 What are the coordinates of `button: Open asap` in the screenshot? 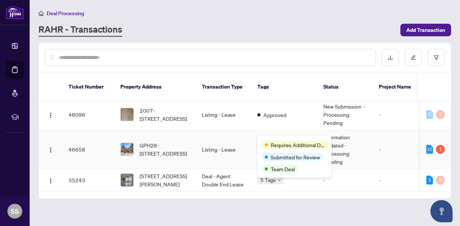 It's located at (442, 211).